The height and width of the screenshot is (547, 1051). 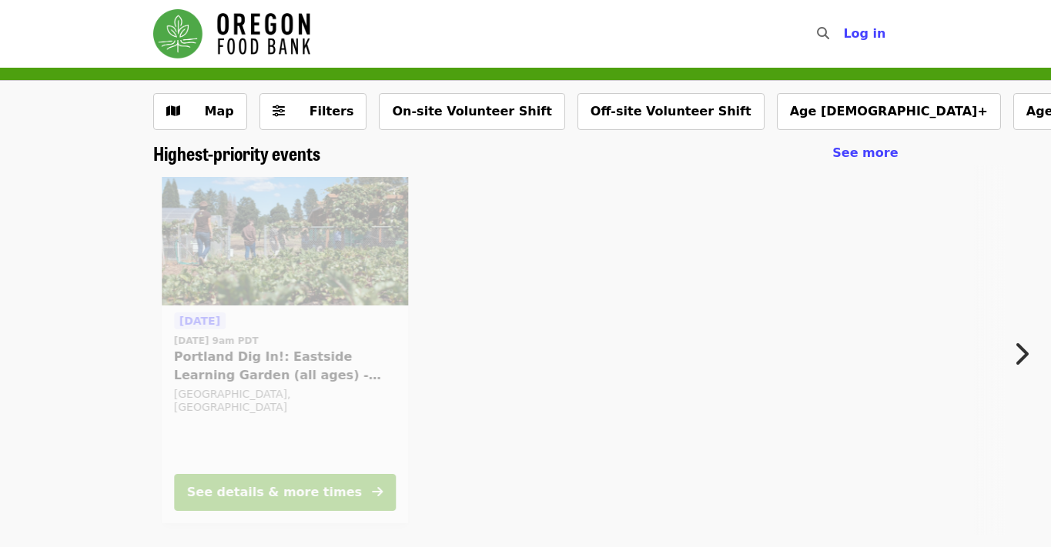 I want to click on button: Log in, so click(x=864, y=34).